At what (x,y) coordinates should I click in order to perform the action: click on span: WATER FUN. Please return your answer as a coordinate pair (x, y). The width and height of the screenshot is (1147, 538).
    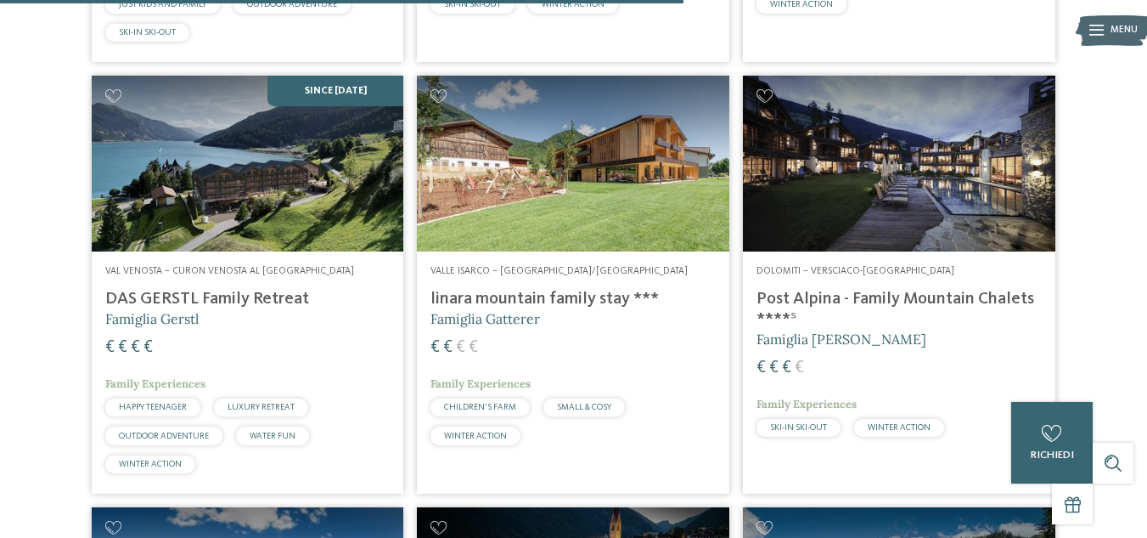
    Looking at the image, I should click on (273, 436).